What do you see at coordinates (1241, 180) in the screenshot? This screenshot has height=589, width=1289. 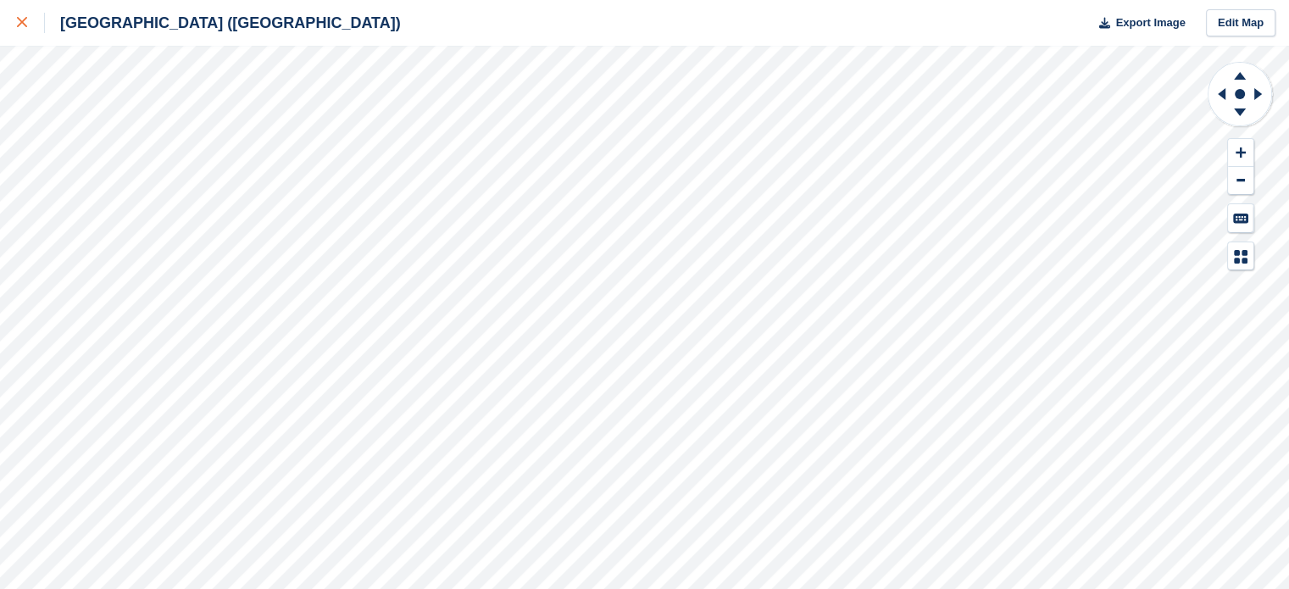 I see `button: Zoom Out` at bounding box center [1241, 180].